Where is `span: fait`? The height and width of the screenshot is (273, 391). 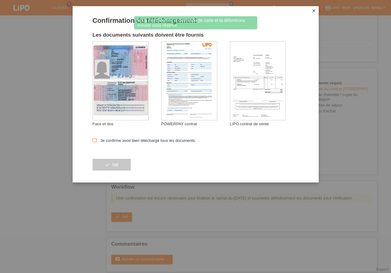
span: fait is located at coordinates (115, 165).